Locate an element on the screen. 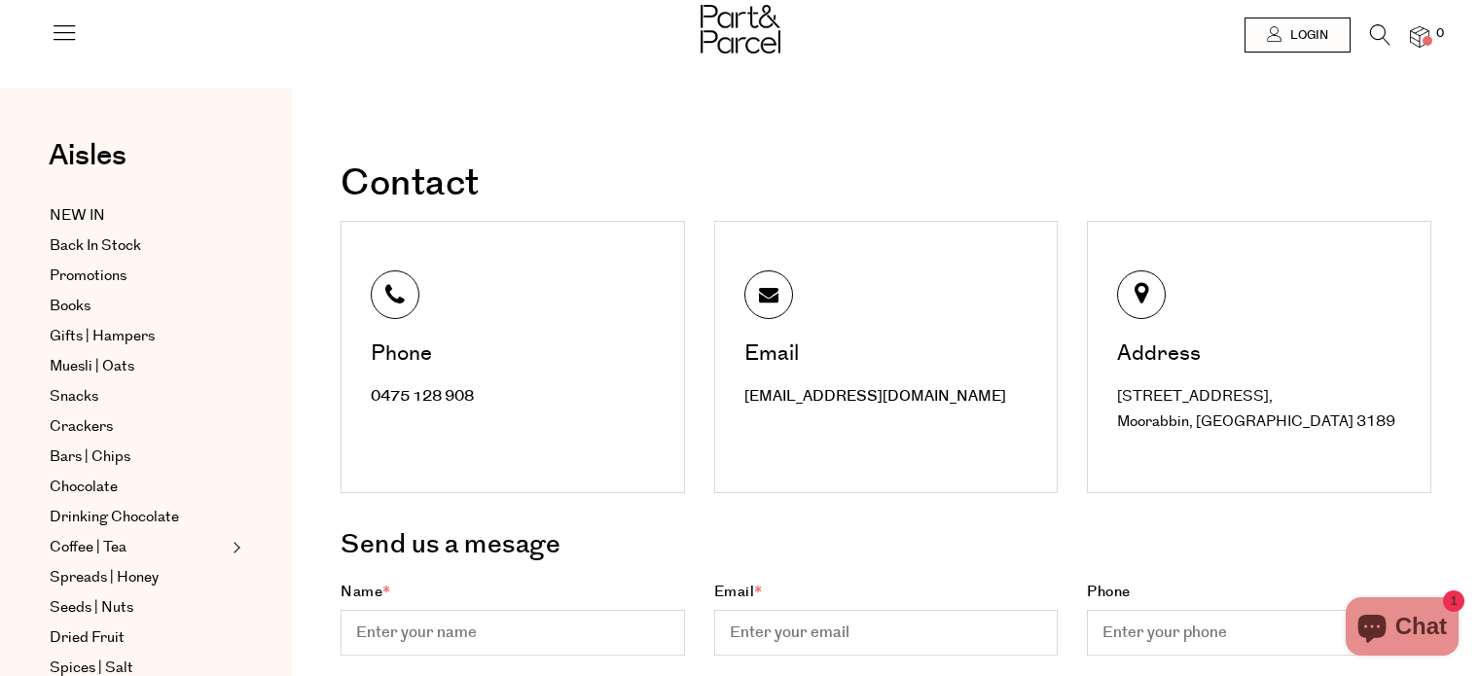 This screenshot has width=1480, height=676. a: Crackers is located at coordinates (138, 427).